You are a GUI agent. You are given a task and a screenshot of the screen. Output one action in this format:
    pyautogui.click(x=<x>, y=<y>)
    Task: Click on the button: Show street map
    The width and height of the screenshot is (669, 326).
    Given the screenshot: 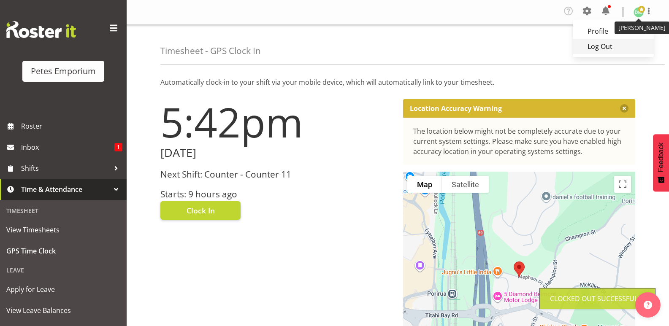 What is the action you would take?
    pyautogui.click(x=424, y=184)
    